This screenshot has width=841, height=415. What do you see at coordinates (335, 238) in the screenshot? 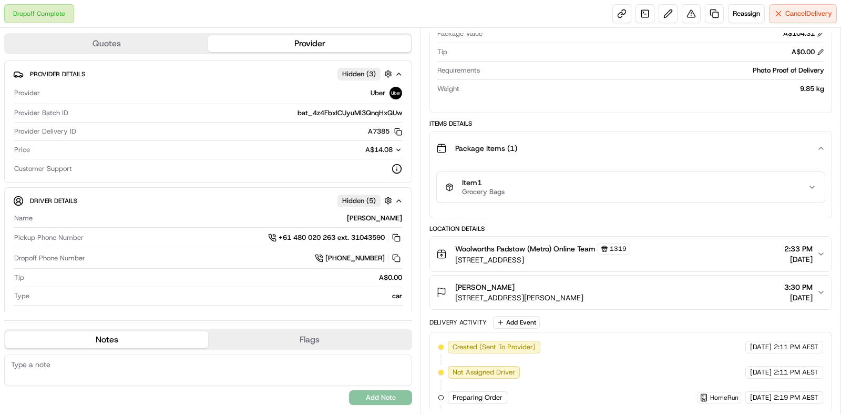
I see `a: +61 480 020 263 ext. 31043590` at bounding box center [335, 238].